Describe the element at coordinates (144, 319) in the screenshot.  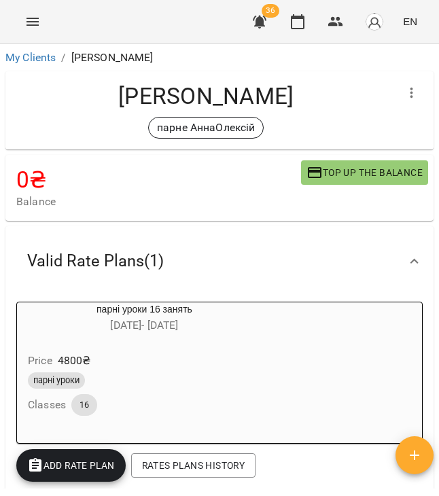
I see `div: парні уроки 16 занять` at that location.